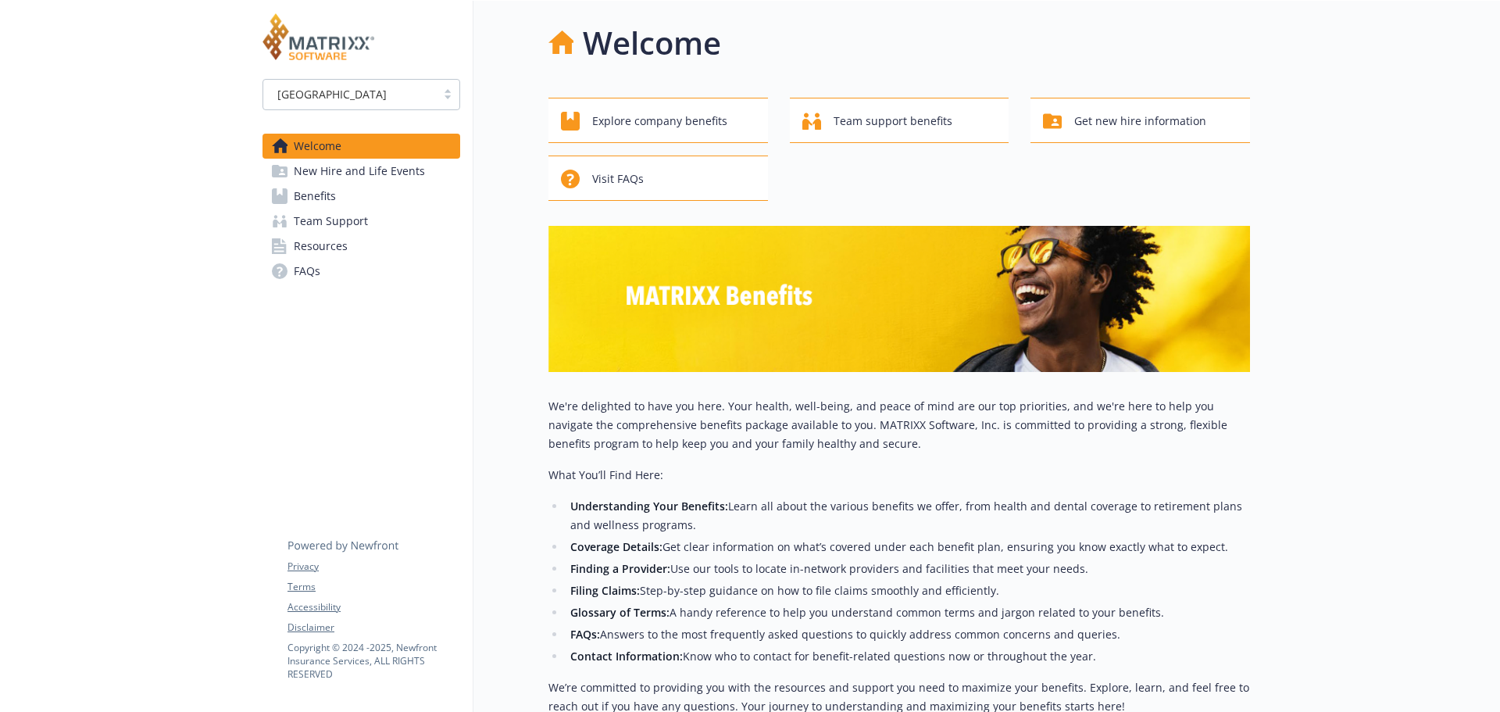  What do you see at coordinates (620, 568) in the screenshot?
I see `strong: Finding a Provider:` at bounding box center [620, 568].